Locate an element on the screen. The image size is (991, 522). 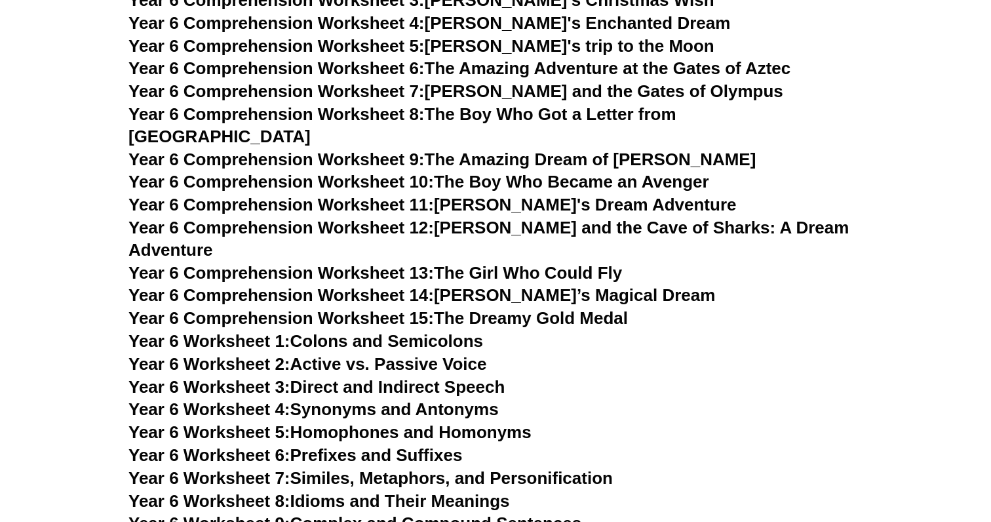
a: Year 6 Worksheet 5:Homophones and Homonyms is located at coordinates (330, 432).